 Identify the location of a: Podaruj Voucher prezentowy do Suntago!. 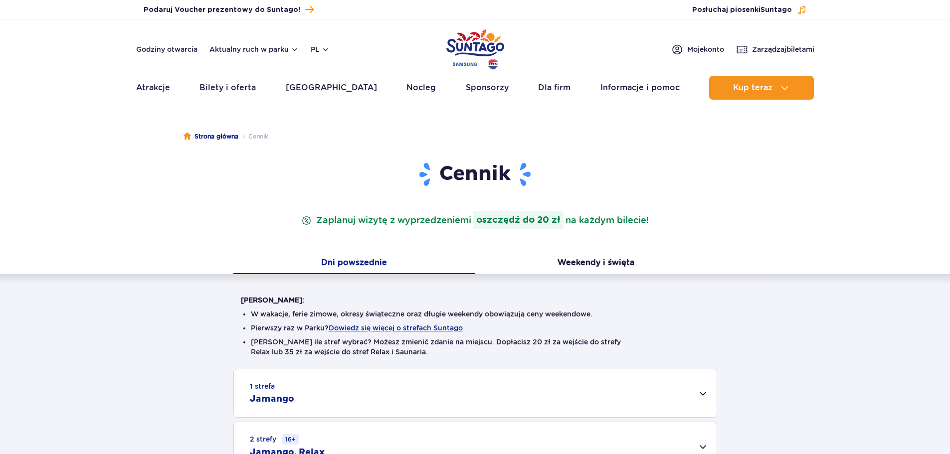
(228, 9).